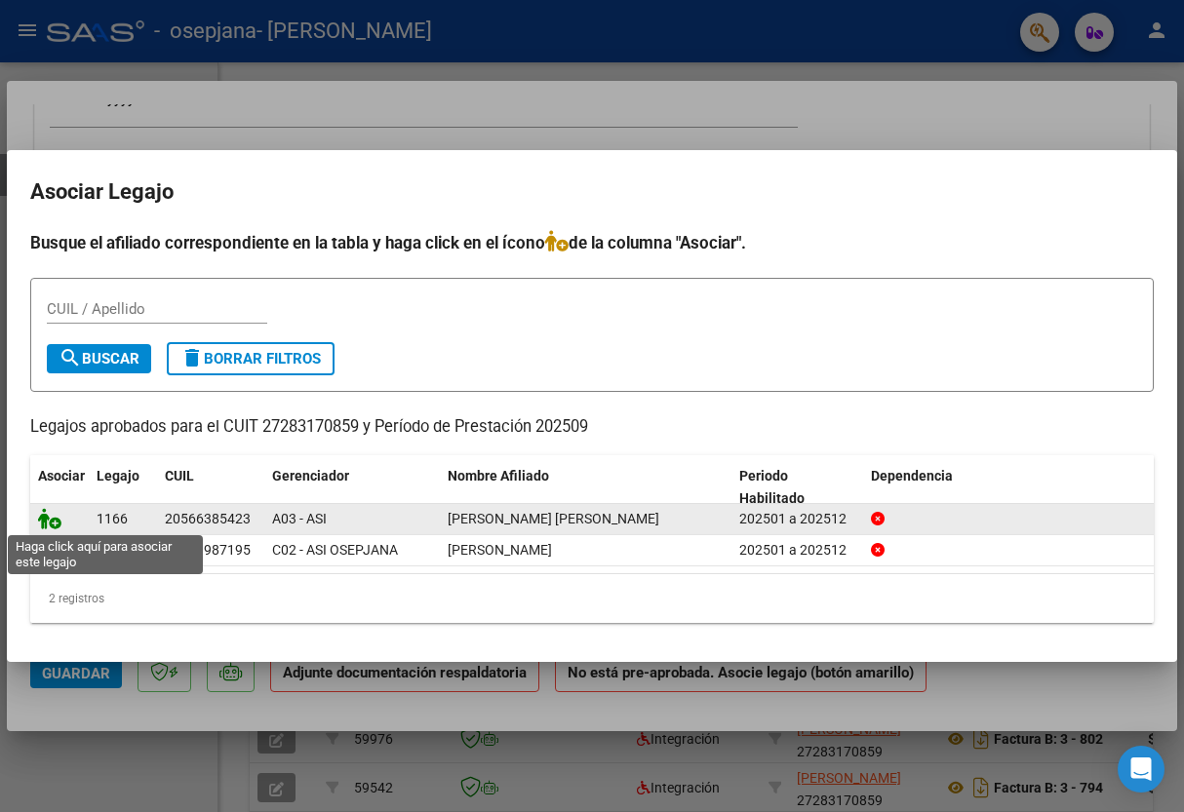 This screenshot has width=1184, height=812. What do you see at coordinates (123, 488) in the screenshot?
I see `datatable-header-cell: Legajo` at bounding box center [123, 488].